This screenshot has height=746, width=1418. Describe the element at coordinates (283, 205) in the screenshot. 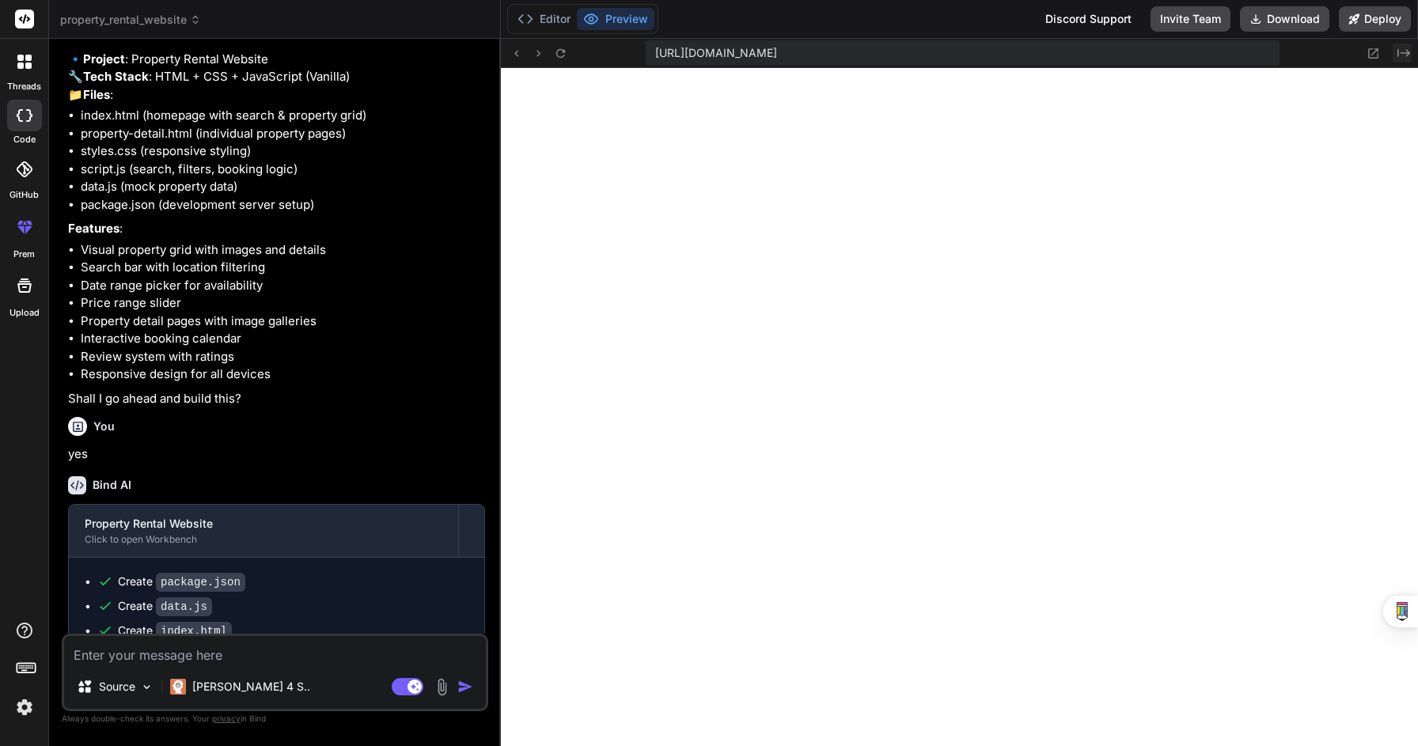

I see `li: package.json (development server setup)` at that location.